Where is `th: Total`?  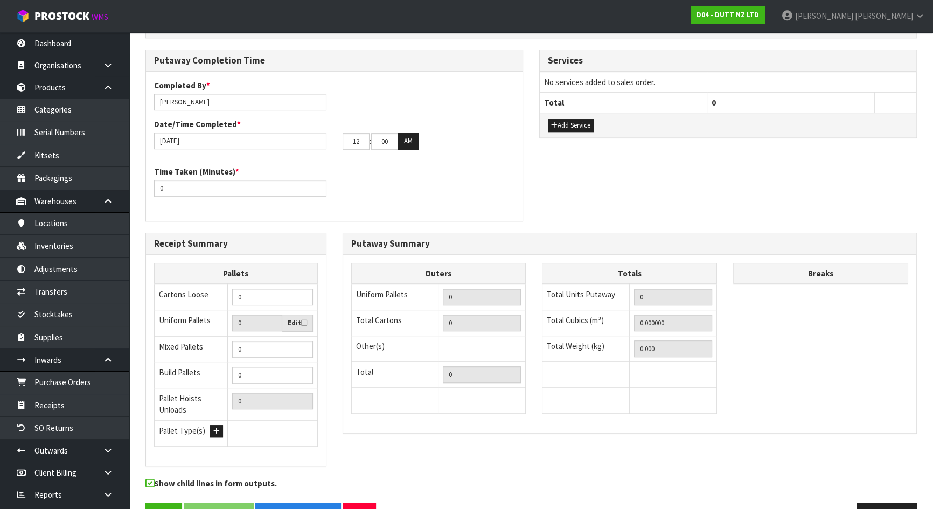 th: Total is located at coordinates (623, 102).